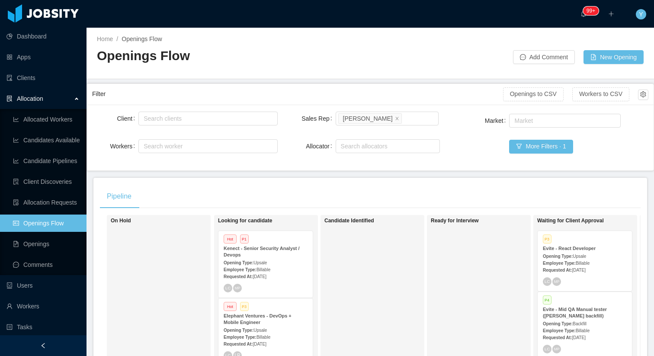 This screenshot has width=654, height=356. I want to click on i: icon: solution, so click(10, 99).